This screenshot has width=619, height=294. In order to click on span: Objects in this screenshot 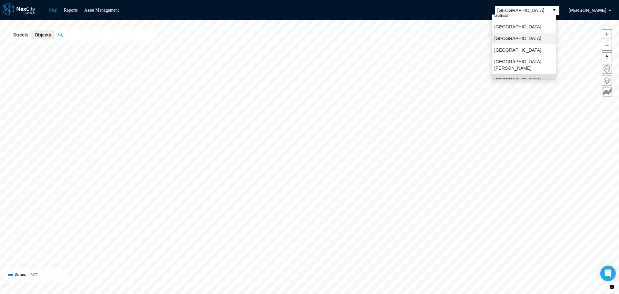, I will do `click(43, 35)`.